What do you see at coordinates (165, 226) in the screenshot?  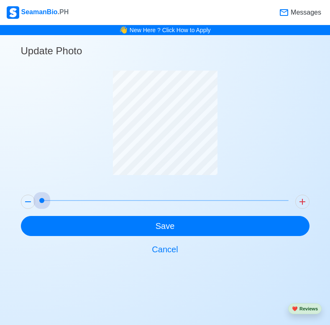 I see `button: Save` at bounding box center [165, 226].